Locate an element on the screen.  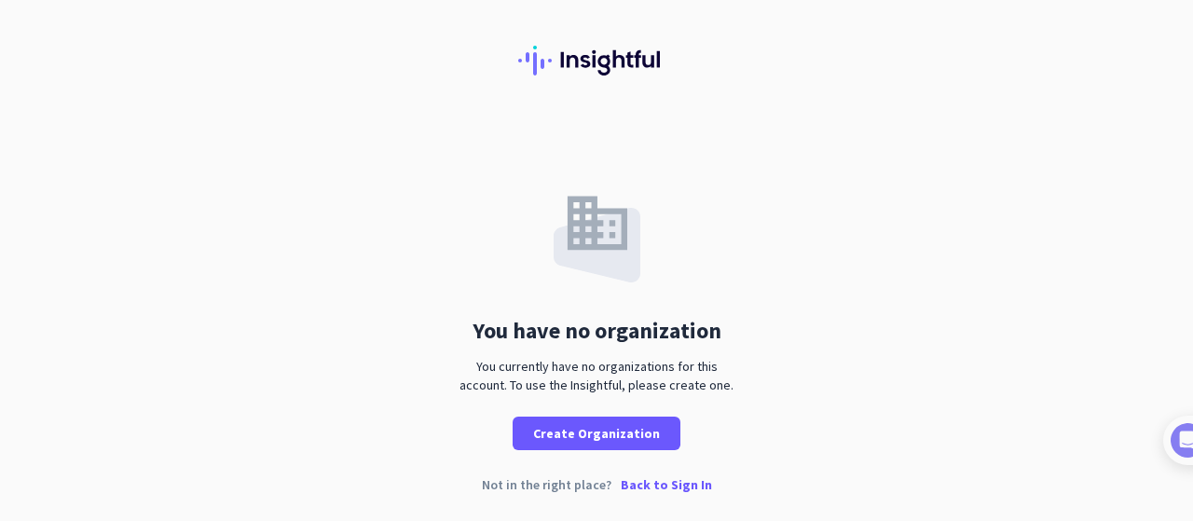
div: You currently have no organizations for this account. To use the Insightful, please create one. is located at coordinates (597, 376).